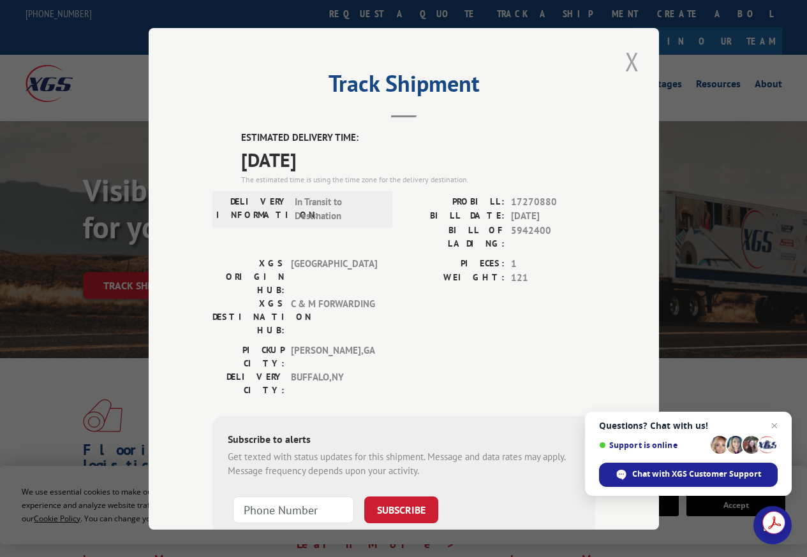  I want to click on div: The estimated time is using the time zone for the delivery destination., so click(418, 179).